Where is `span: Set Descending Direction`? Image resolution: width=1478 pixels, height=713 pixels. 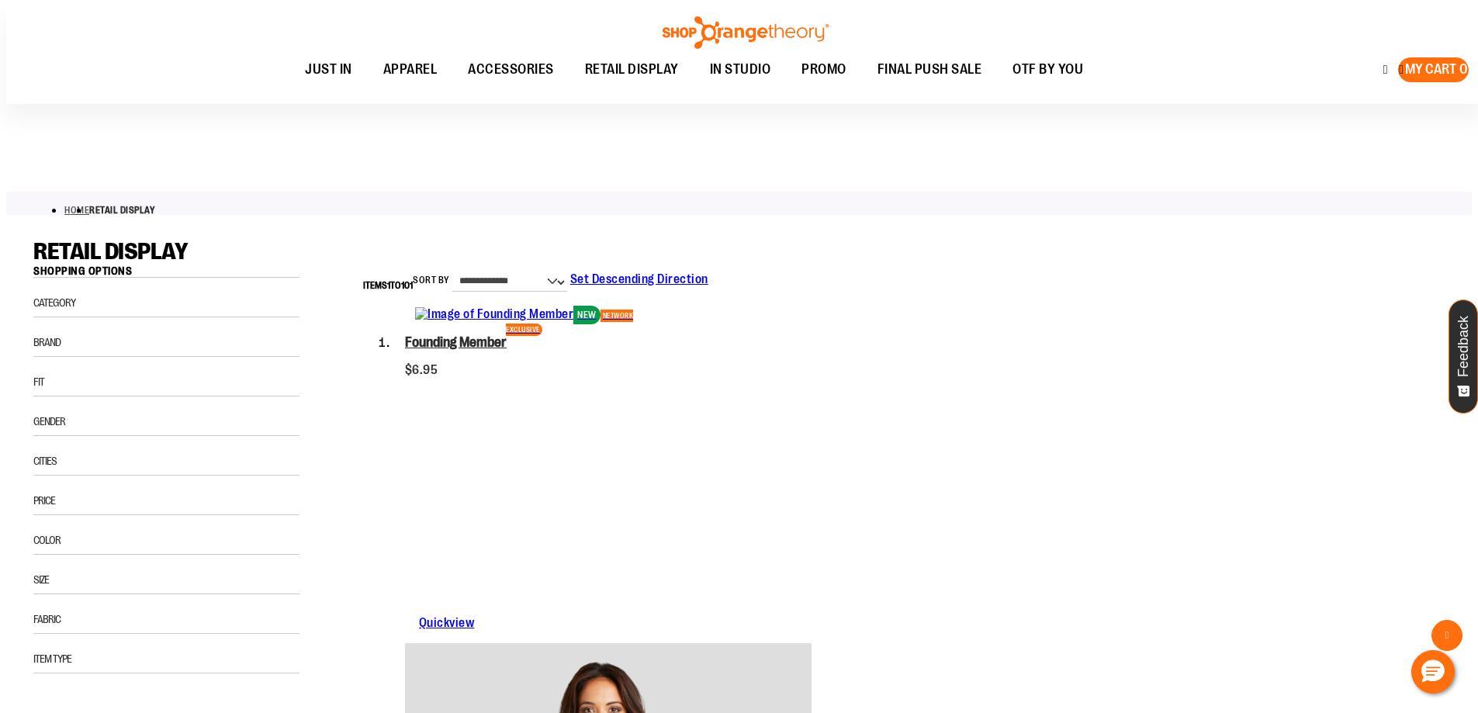
span: Set Descending Direction is located at coordinates (639, 279).